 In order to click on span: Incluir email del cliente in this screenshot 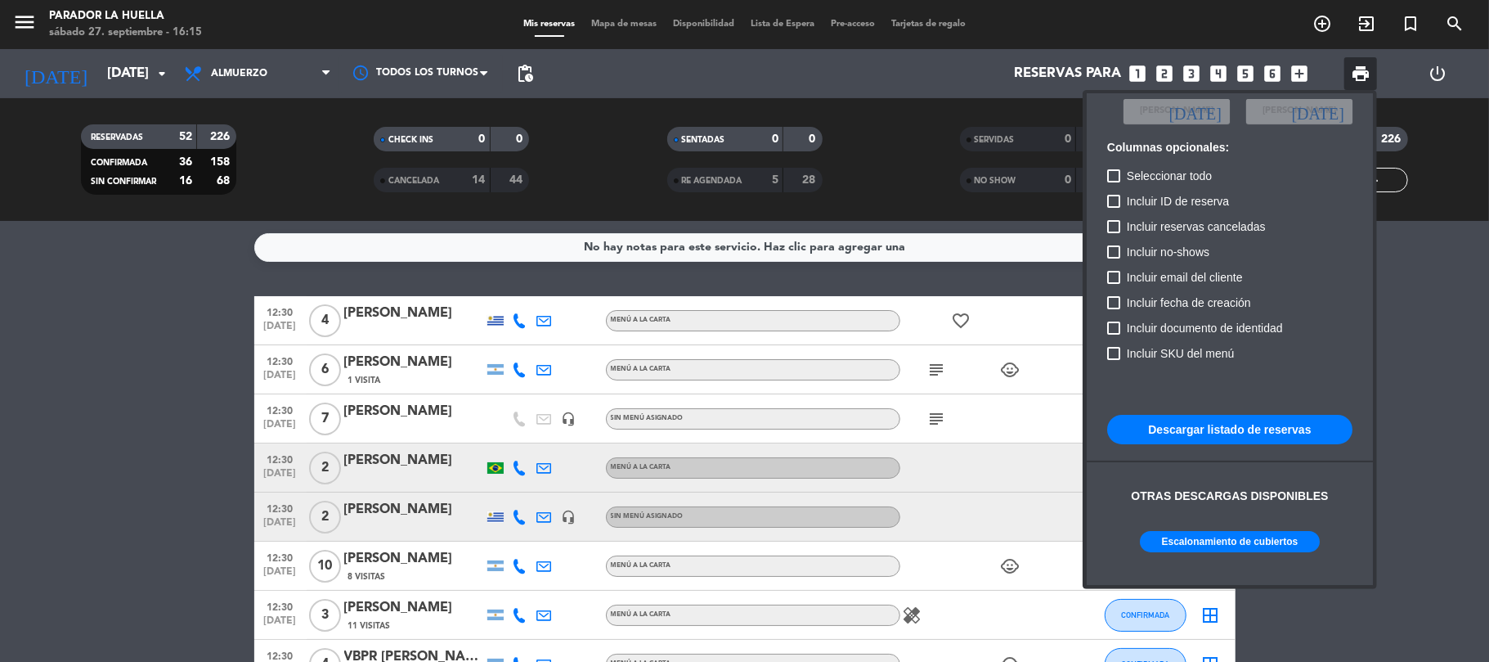, I will do `click(1185, 277)`.